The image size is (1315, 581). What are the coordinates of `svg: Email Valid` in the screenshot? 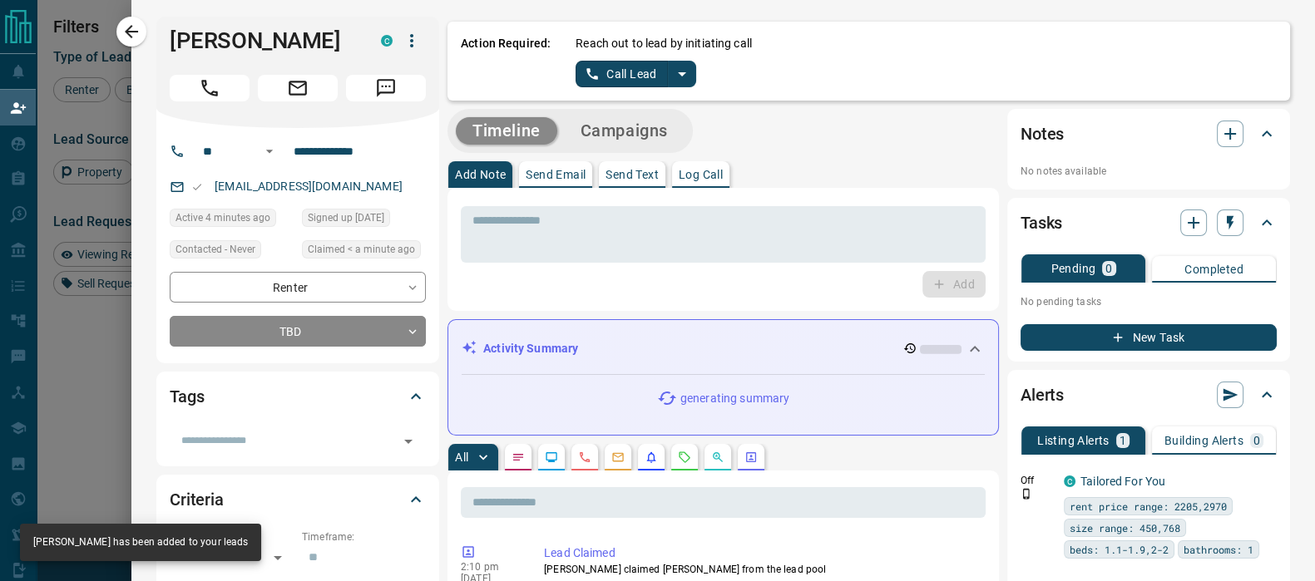 It's located at (197, 187).